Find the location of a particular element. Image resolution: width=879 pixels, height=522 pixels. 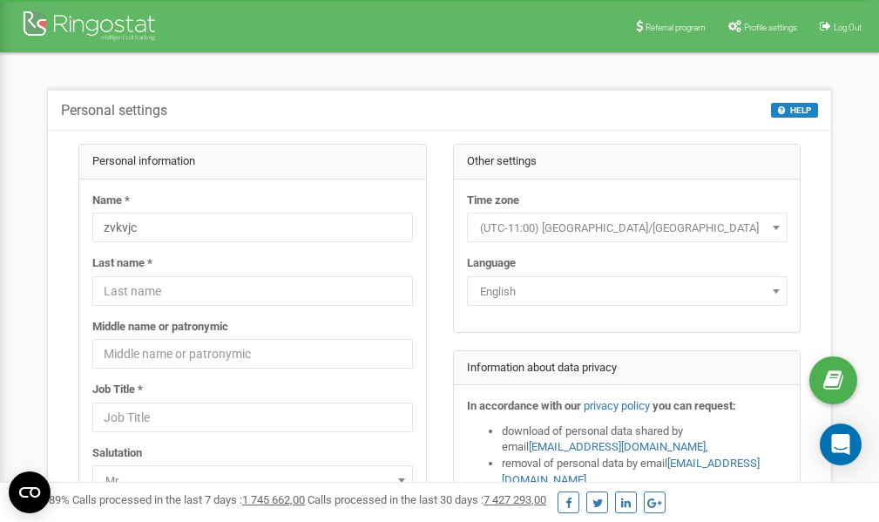

label: Job Title * is located at coordinates (118, 389).